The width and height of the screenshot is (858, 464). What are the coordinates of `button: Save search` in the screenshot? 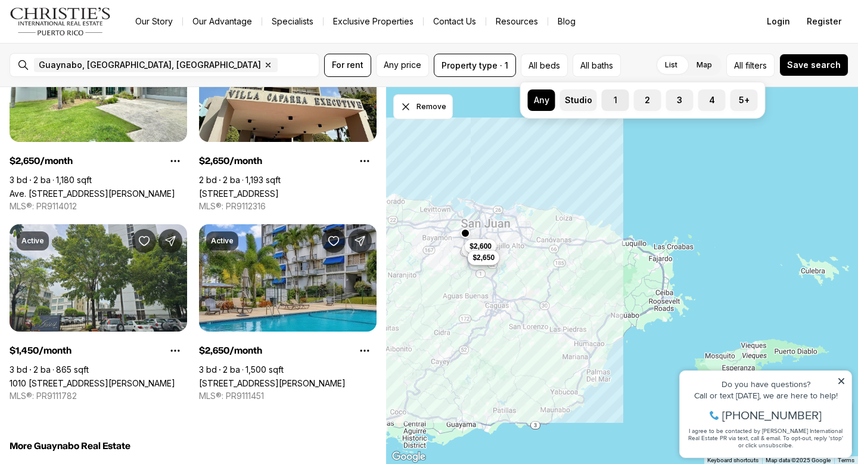 It's located at (814, 65).